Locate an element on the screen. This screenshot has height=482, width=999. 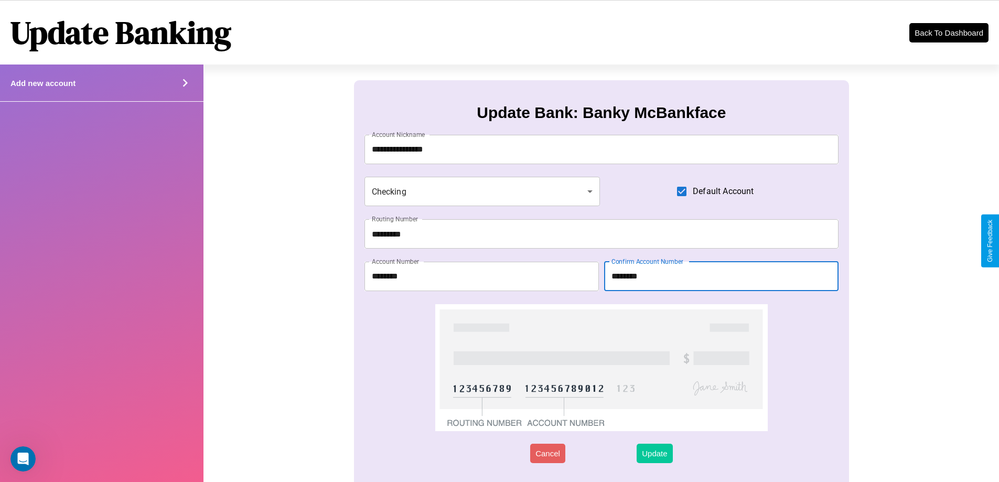
span: Default Account is located at coordinates (723, 191).